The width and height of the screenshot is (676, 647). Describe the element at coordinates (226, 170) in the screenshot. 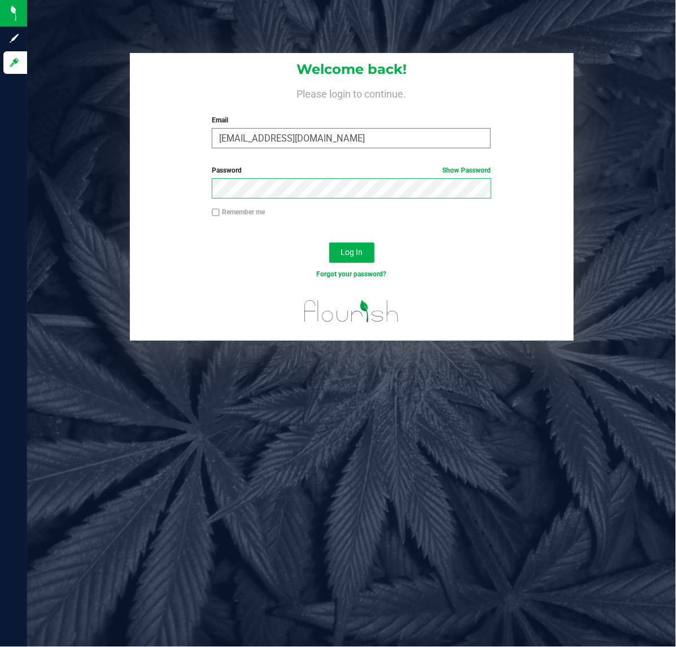

I see `span: Password` at that location.